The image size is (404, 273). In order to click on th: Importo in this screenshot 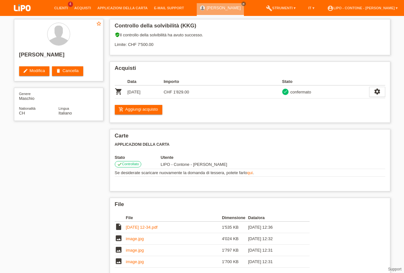, I will do `click(182, 82)`.